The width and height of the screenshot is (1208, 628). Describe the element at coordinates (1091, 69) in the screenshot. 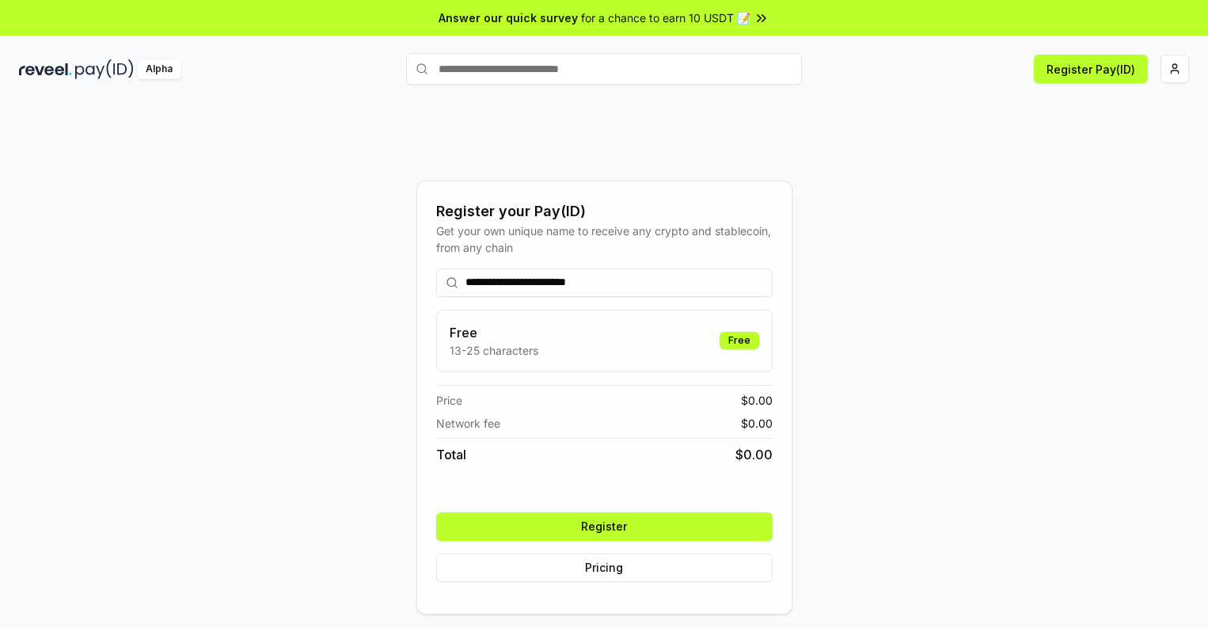

I see `button: Register Pay(ID)` at that location.